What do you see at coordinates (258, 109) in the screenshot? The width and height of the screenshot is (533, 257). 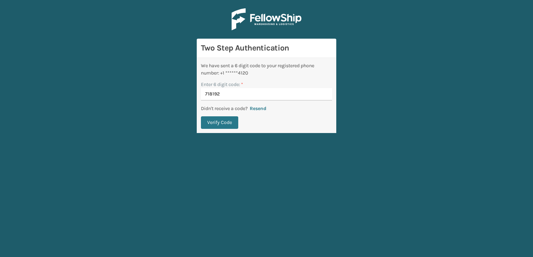 I see `button: Resend` at bounding box center [258, 109].